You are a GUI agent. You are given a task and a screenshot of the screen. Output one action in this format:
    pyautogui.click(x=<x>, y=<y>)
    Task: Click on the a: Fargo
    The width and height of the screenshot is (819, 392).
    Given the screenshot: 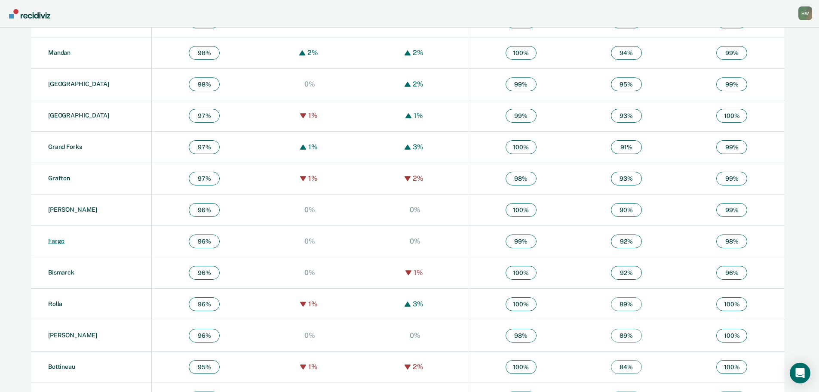 What is the action you would take?
    pyautogui.click(x=56, y=241)
    